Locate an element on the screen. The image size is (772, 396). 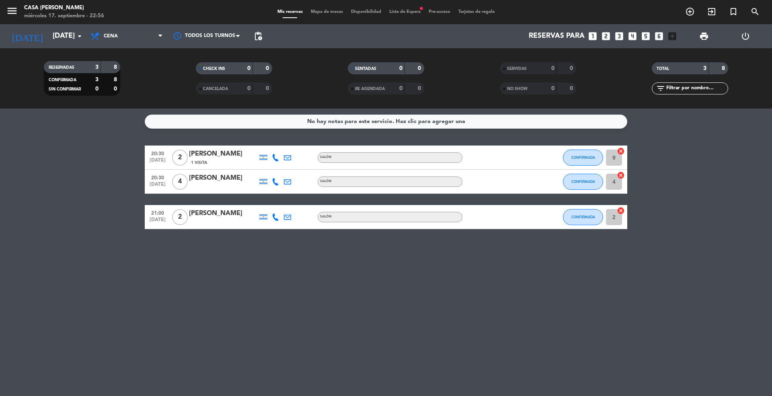
span: Disponibilidad is located at coordinates (366, 12).